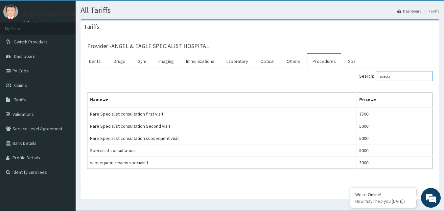  Describe the element at coordinates (383, 201) in the screenshot. I see `p: How may I help you today?` at that location.